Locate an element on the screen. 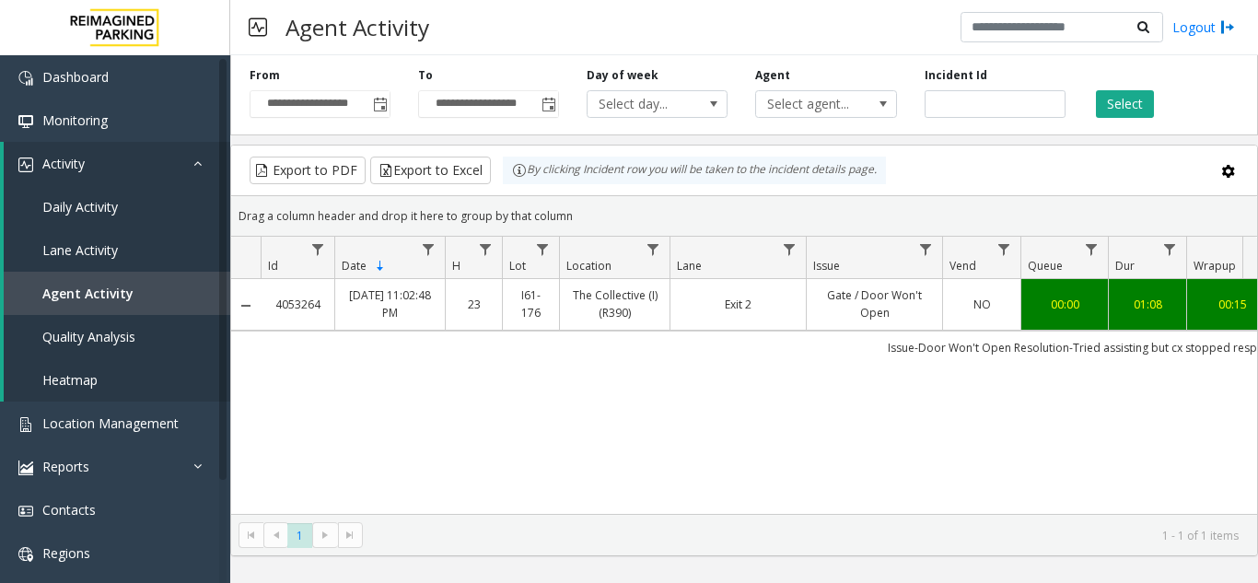 Image resolution: width=1258 pixels, height=583 pixels. a: 23 is located at coordinates (473, 304).